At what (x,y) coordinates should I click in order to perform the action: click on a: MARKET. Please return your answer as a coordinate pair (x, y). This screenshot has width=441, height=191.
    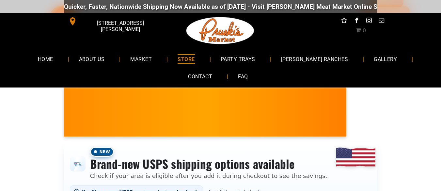
    Looking at the image, I should click on (141, 59).